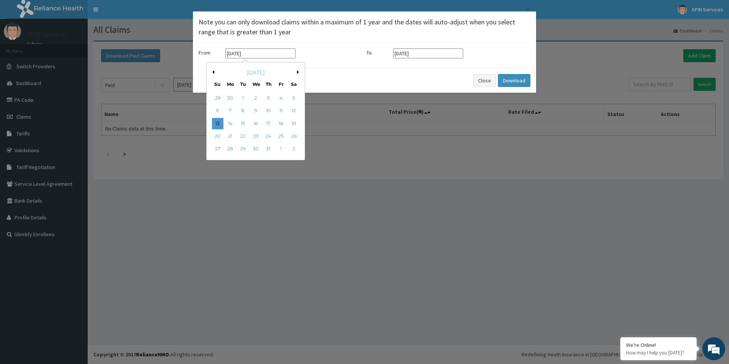  Describe the element at coordinates (294, 111) in the screenshot. I see `div: Choose Saturday, July 12th, 2025` at that location.